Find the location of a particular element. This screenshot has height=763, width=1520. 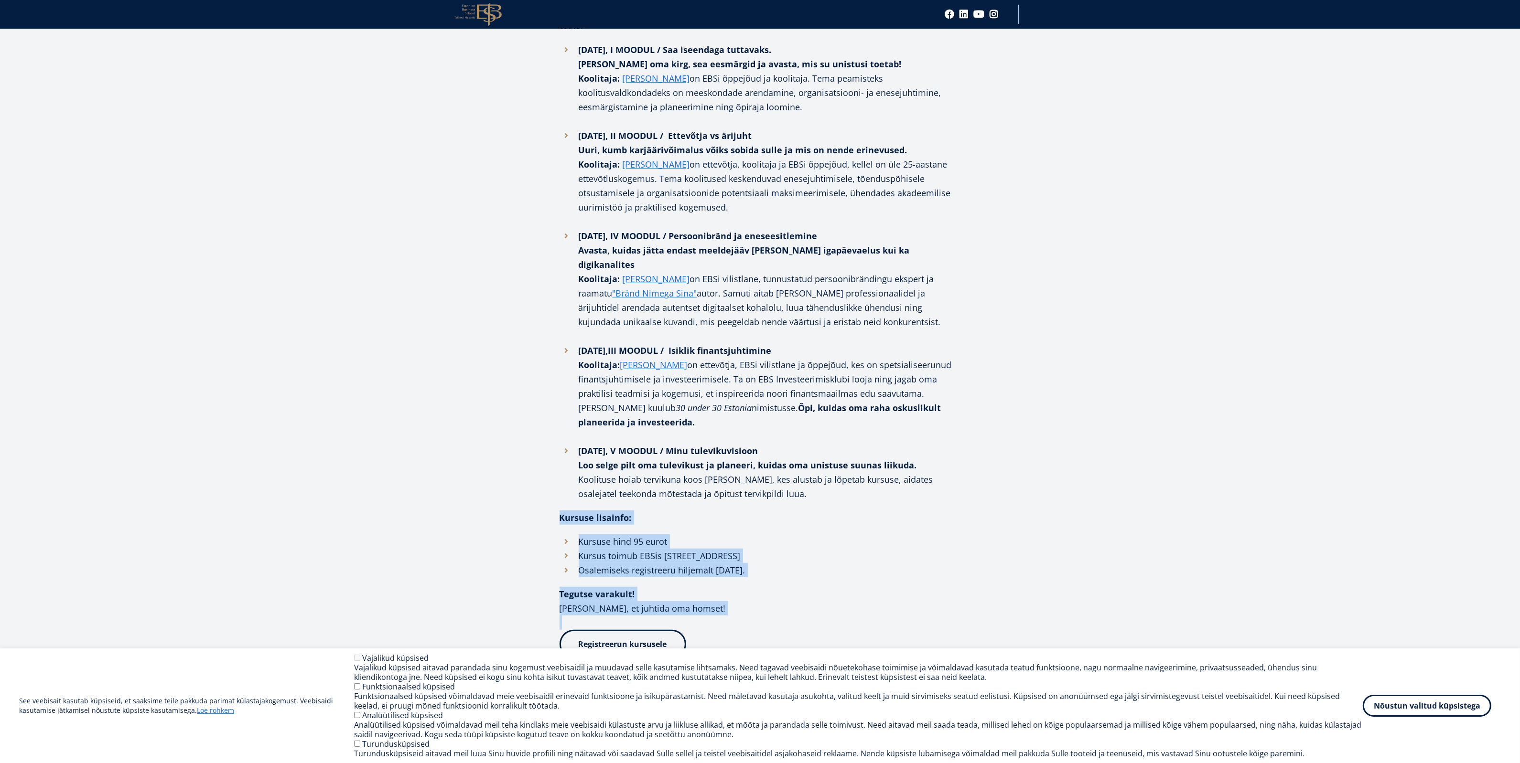

a: Youtube is located at coordinates (979, 14).